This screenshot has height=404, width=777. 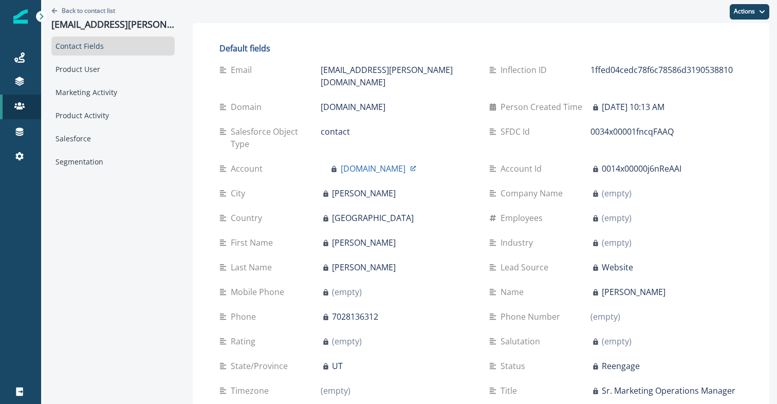 What do you see at coordinates (248, 218) in the screenshot?
I see `p: Country` at bounding box center [248, 218].